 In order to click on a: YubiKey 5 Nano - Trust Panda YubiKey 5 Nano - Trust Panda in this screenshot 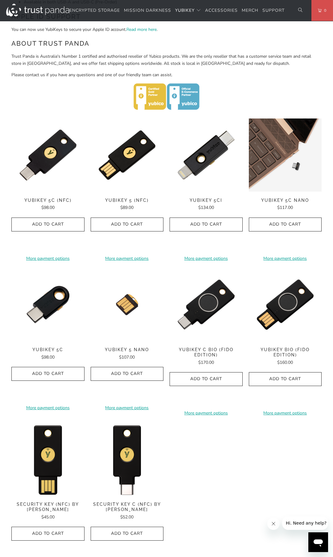, I will do `click(127, 304)`.